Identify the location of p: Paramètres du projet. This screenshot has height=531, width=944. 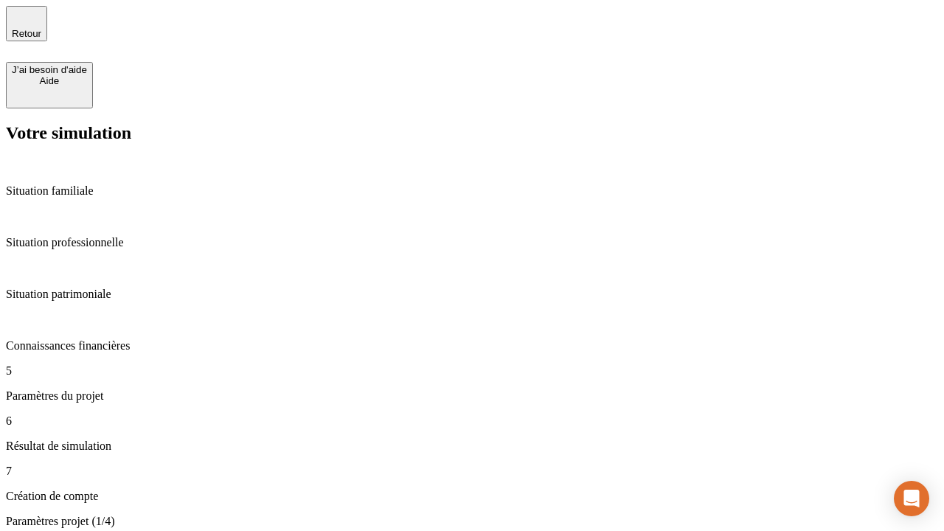
(472, 396).